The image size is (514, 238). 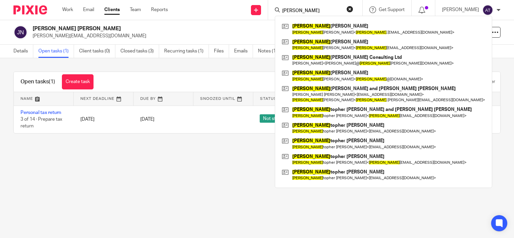 I want to click on span: Not started, so click(x=275, y=118).